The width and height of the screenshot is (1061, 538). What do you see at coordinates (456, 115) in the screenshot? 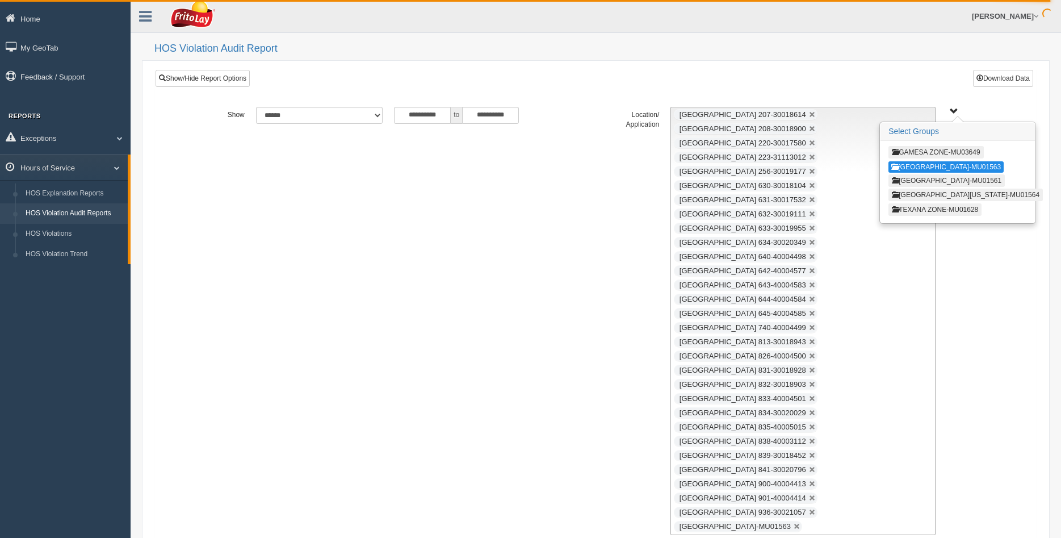
I see `span: to` at bounding box center [456, 115].